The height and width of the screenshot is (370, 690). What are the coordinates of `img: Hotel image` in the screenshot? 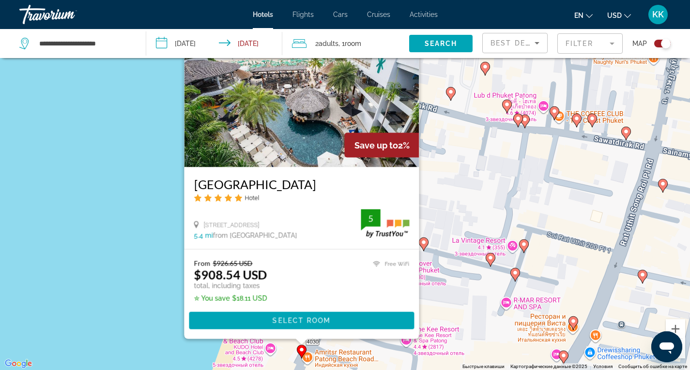 It's located at (301, 90).